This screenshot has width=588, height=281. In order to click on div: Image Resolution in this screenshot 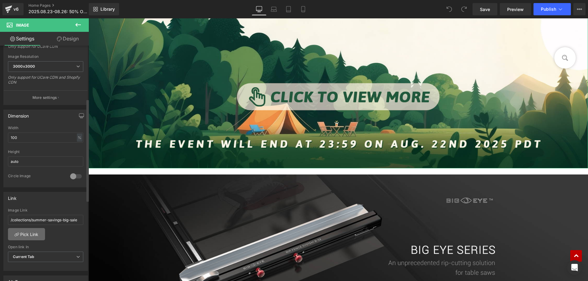, I will do `click(46, 57)`.